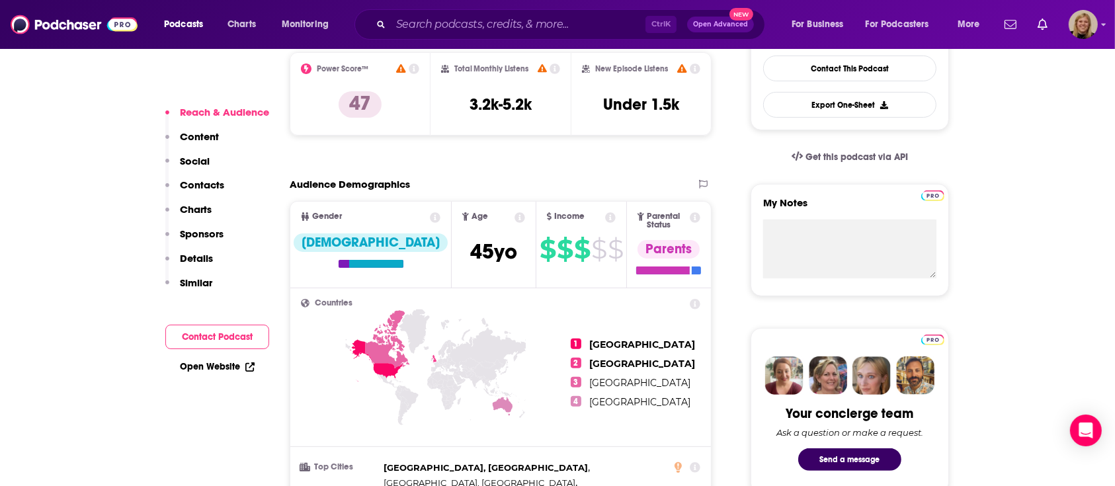  Describe the element at coordinates (339, 467) in the screenshot. I see `h3: Top Cities` at that location.